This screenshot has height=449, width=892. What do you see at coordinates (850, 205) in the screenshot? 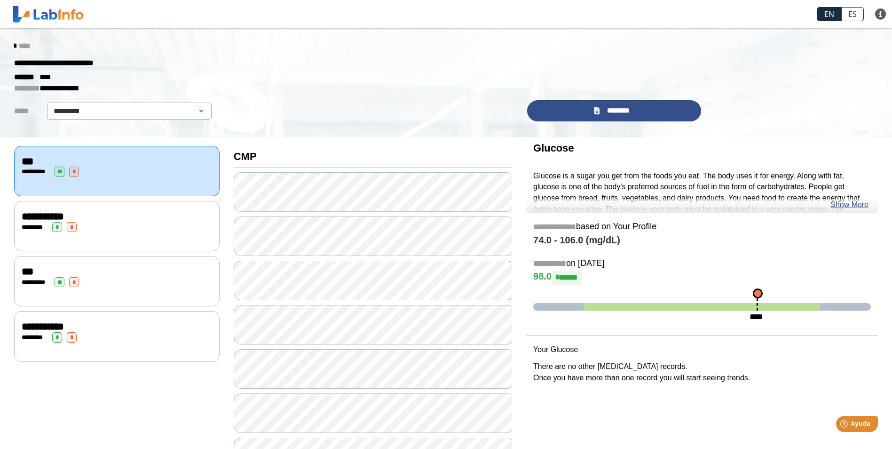
I see `a: Show More` at bounding box center [850, 205].